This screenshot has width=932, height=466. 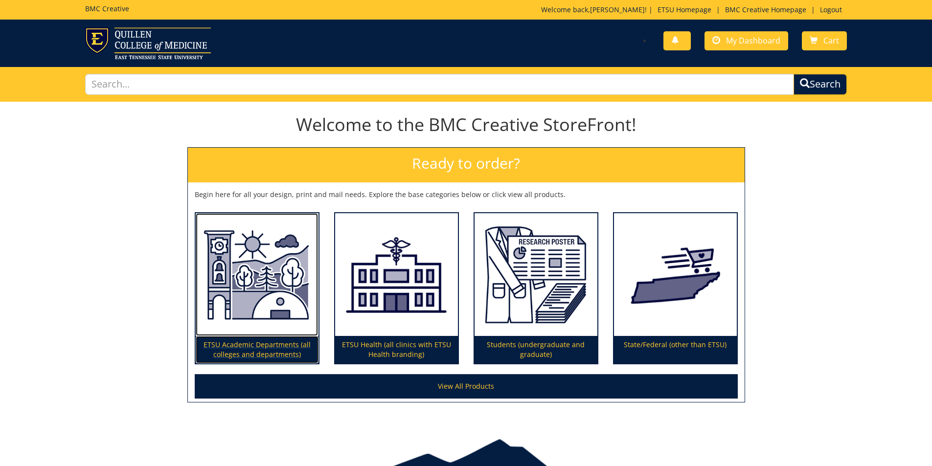 What do you see at coordinates (693, 10) in the screenshot?
I see `p: Welcome back, ! | | |` at bounding box center [693, 10].